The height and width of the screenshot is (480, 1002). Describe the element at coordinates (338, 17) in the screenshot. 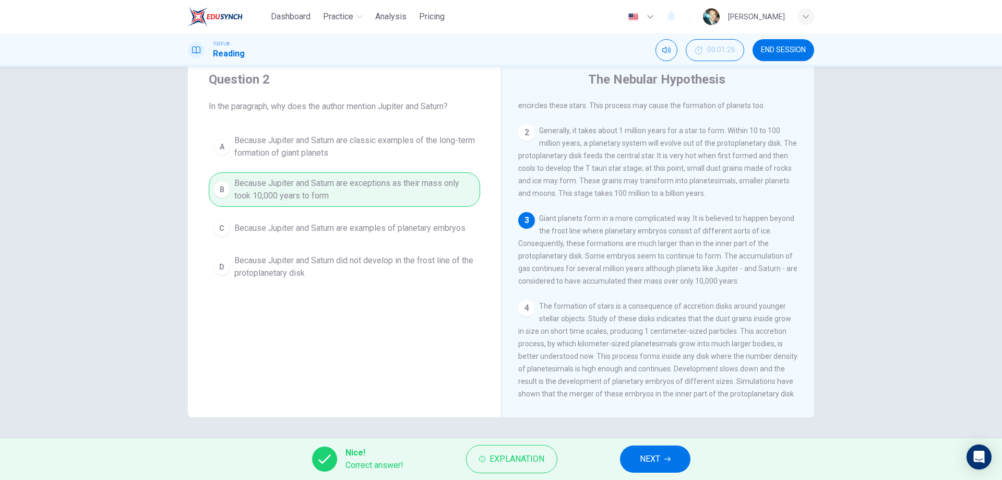

I see `span: Practice` at that location.